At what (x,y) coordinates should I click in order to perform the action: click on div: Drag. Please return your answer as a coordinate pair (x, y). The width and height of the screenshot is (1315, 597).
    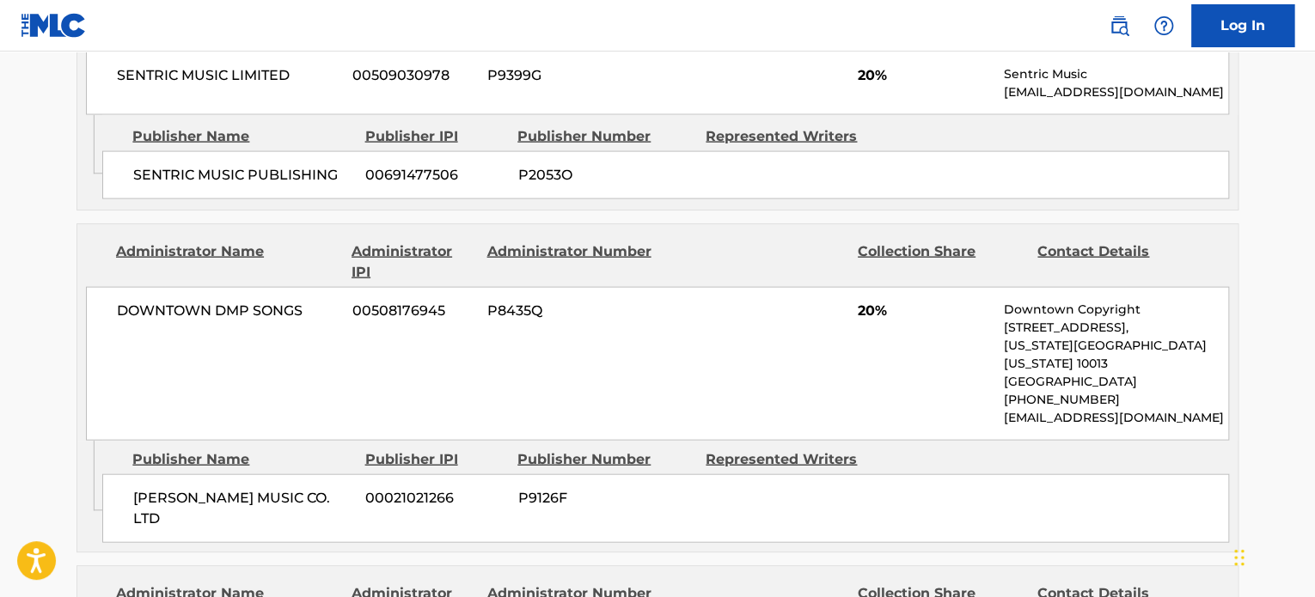
    Looking at the image, I should click on (1239, 558).